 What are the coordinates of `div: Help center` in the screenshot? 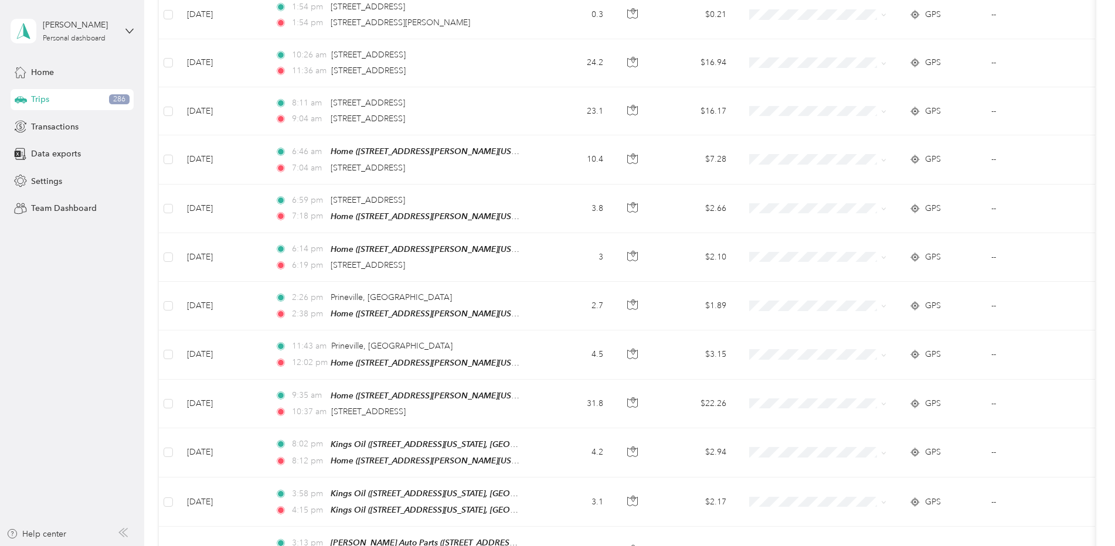 It's located at (36, 534).